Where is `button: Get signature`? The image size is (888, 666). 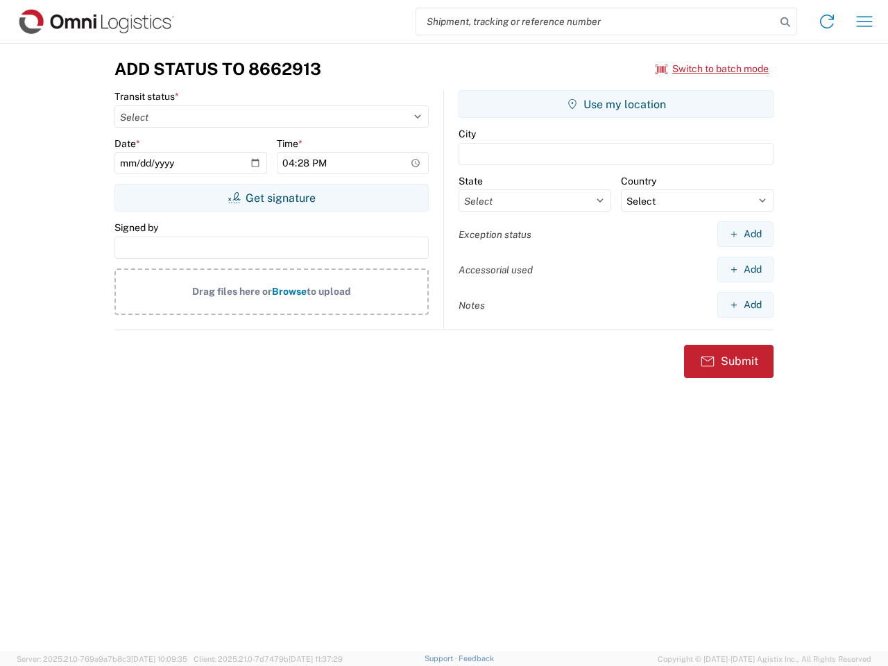
button: Get signature is located at coordinates (271, 198).